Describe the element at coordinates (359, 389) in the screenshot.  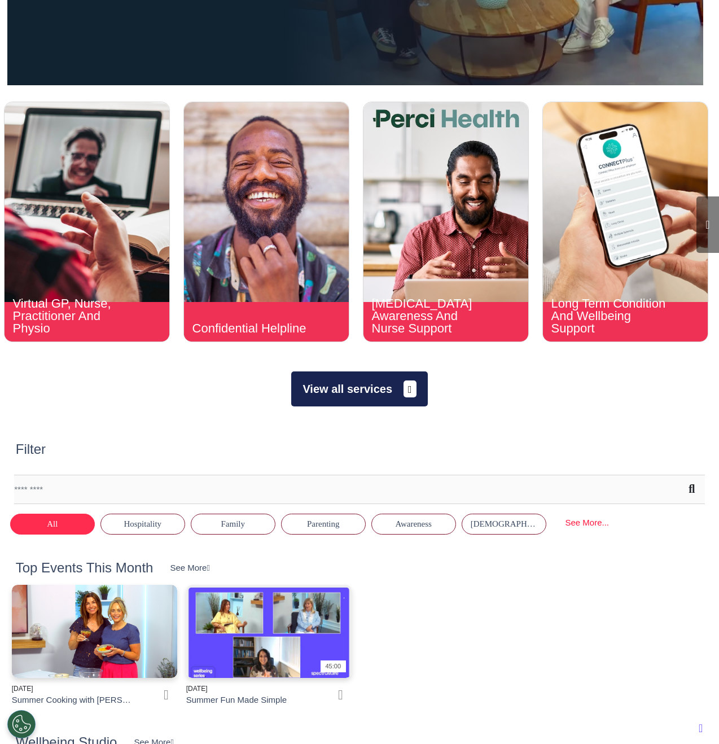
I see `button: View all services` at that location.